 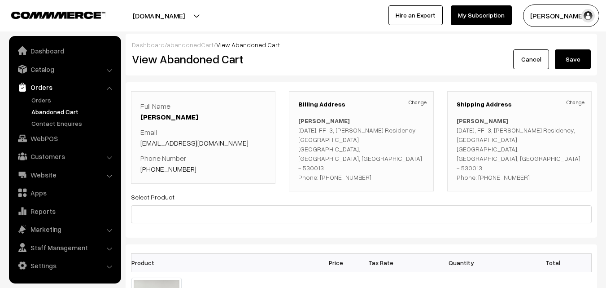 I want to click on a: My Subscription, so click(x=482, y=15).